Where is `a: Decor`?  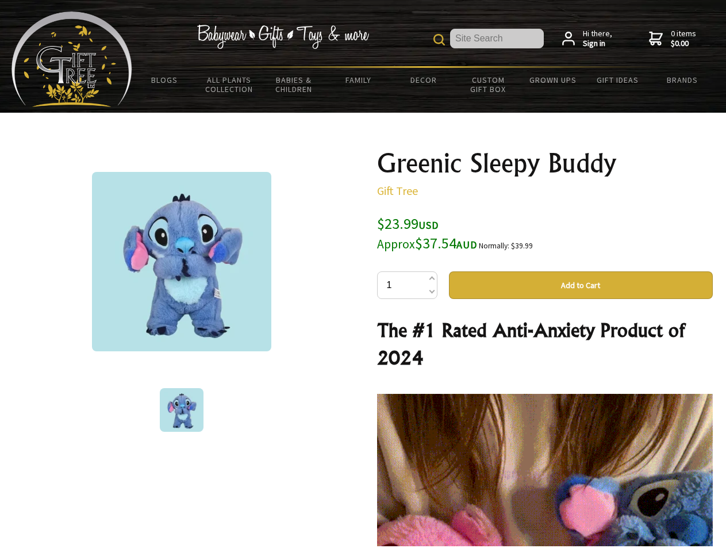
a: Decor is located at coordinates (423, 80).